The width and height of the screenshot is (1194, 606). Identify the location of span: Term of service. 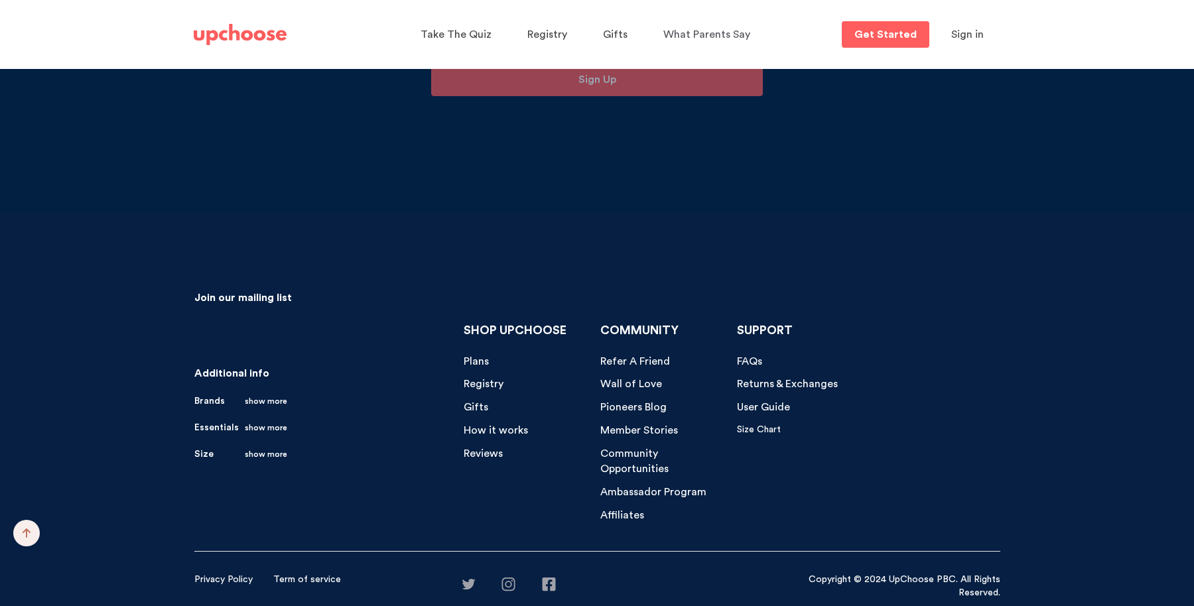
(307, 580).